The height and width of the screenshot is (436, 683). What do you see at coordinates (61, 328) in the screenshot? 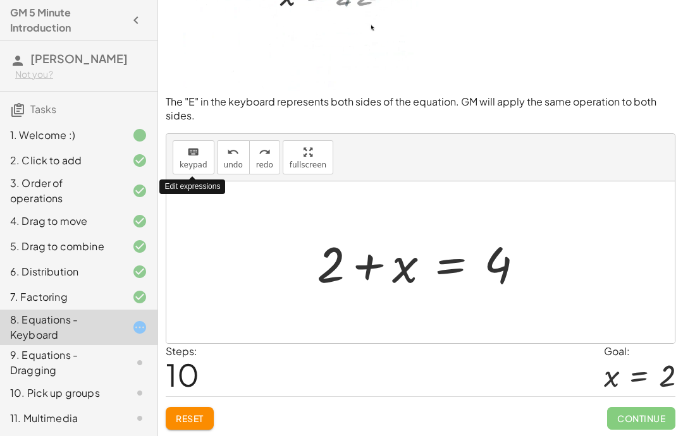
I see `div: 8. Equations - Keyboard` at bounding box center [61, 328].